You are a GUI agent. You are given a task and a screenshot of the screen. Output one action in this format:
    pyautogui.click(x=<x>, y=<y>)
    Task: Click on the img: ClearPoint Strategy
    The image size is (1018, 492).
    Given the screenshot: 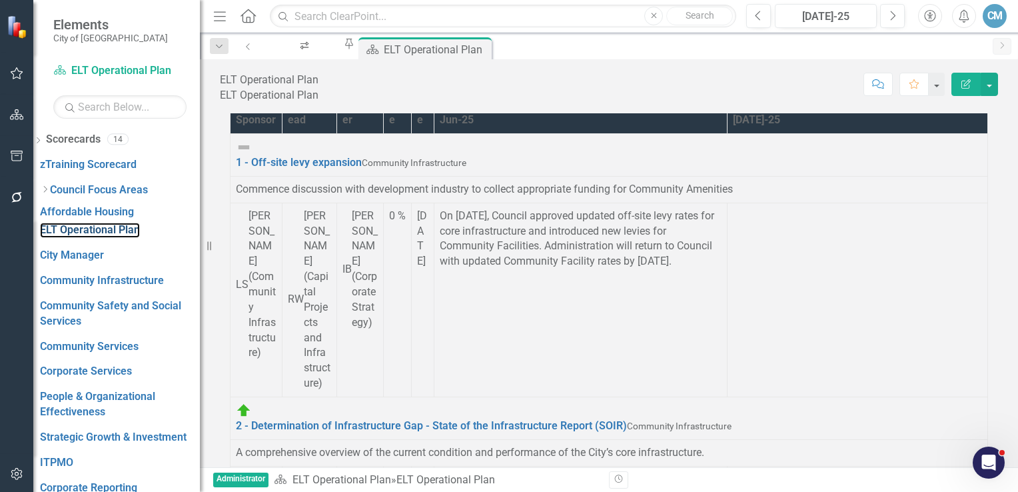 What is the action you would take?
    pyautogui.click(x=18, y=26)
    